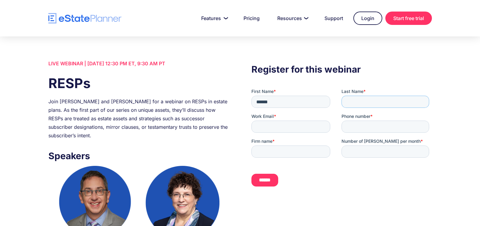  What do you see at coordinates (138, 83) in the screenshot?
I see `h1: RESPs` at bounding box center [138, 83].